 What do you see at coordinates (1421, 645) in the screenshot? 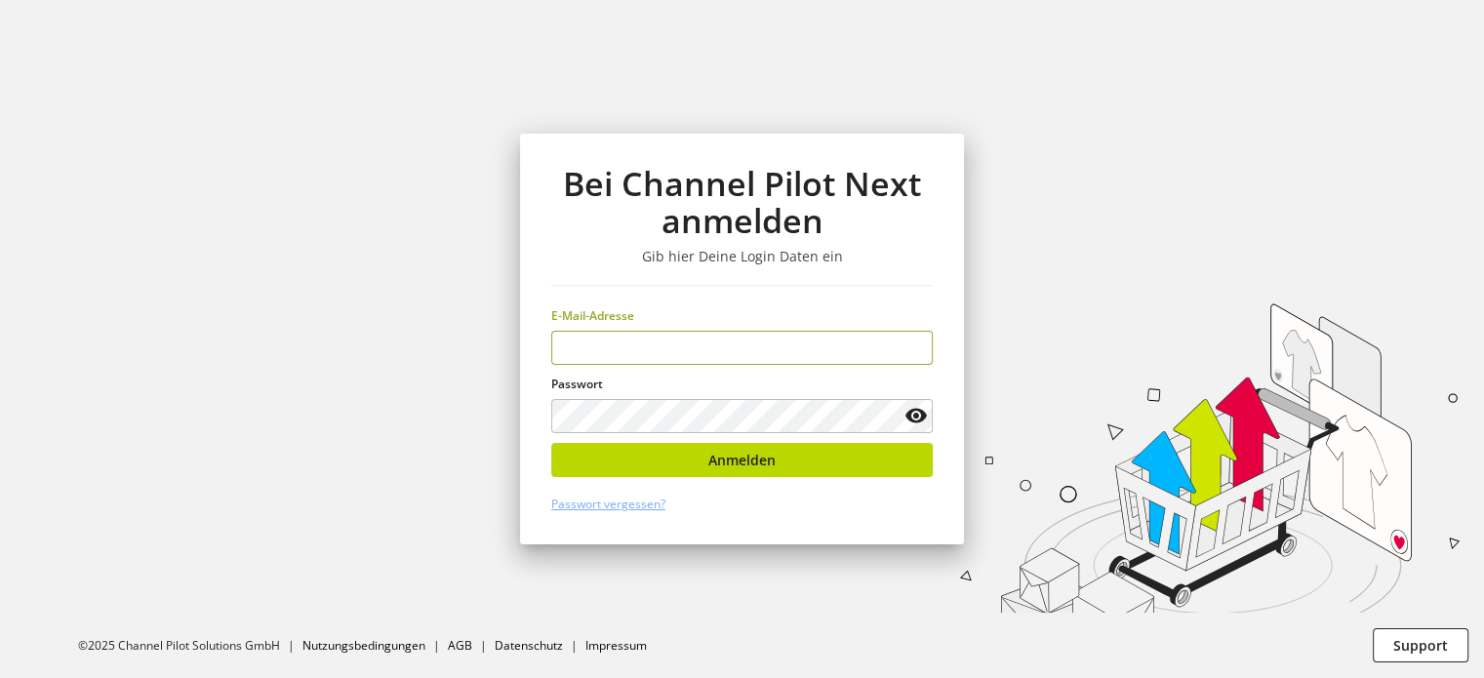
I see `button: Support` at bounding box center [1421, 645].